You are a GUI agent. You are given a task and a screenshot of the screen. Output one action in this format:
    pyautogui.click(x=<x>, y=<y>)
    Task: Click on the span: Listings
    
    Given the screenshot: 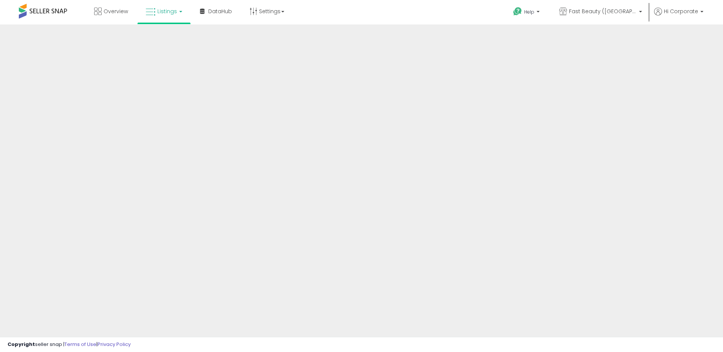 What is the action you would take?
    pyautogui.click(x=167, y=11)
    